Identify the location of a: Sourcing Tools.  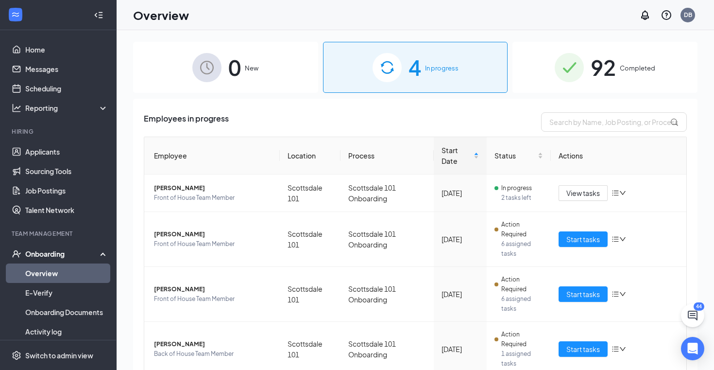
(67, 171).